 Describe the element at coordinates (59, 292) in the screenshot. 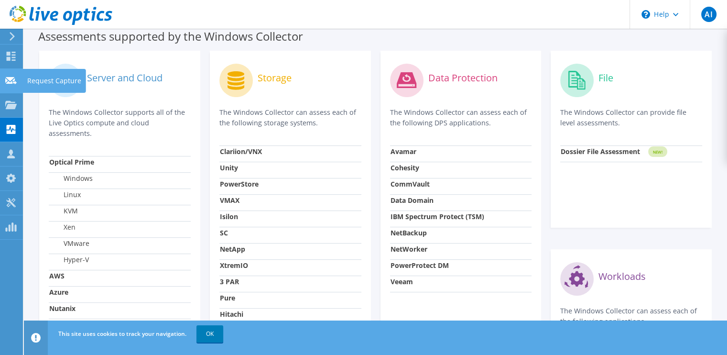

I see `strong: Azure` at that location.